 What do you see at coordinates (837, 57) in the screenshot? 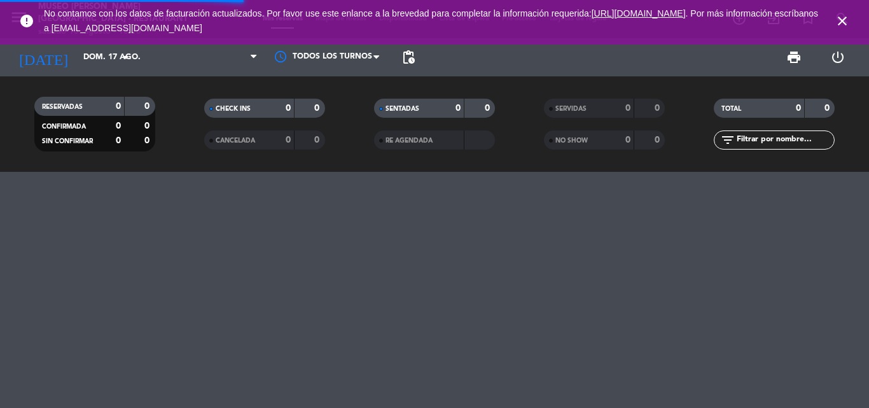
I see `div: LOG OUT` at bounding box center [837, 57].